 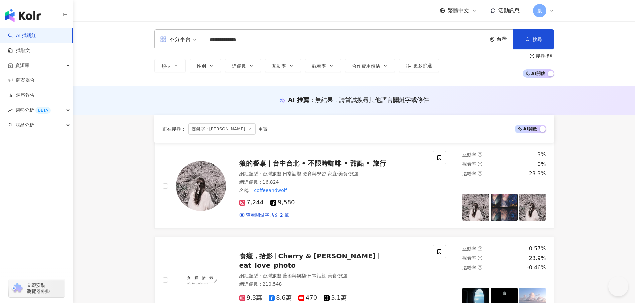 I want to click on a: 商案媒合, so click(x=21, y=81).